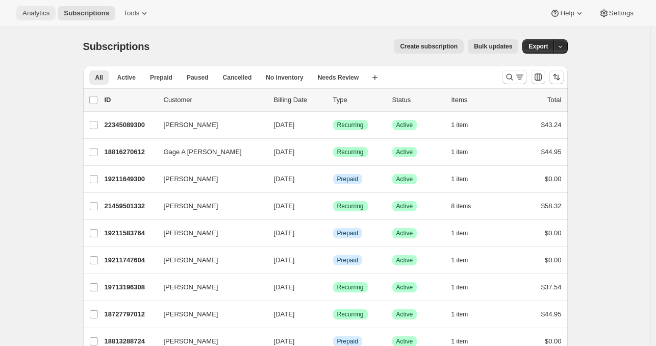  Describe the element at coordinates (130, 233) in the screenshot. I see `p: 19211583764` at that location.